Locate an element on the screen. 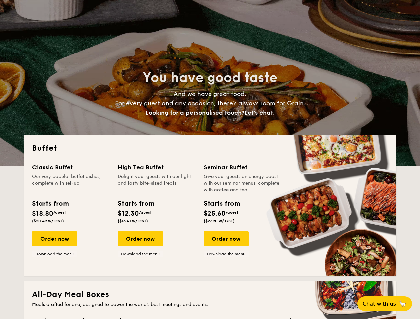 This screenshot has height=319, width=420. span: ($27.90 w/ GST) is located at coordinates (219, 221).